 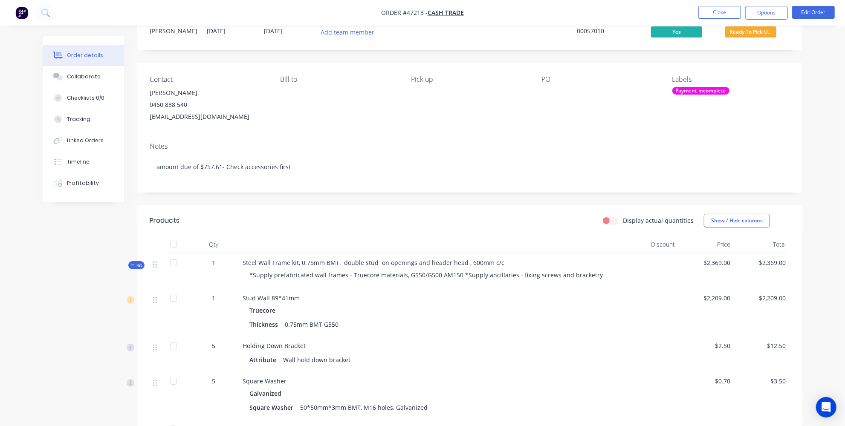 What do you see at coordinates (264, 310) in the screenshot?
I see `div: Truecore` at bounding box center [264, 310].